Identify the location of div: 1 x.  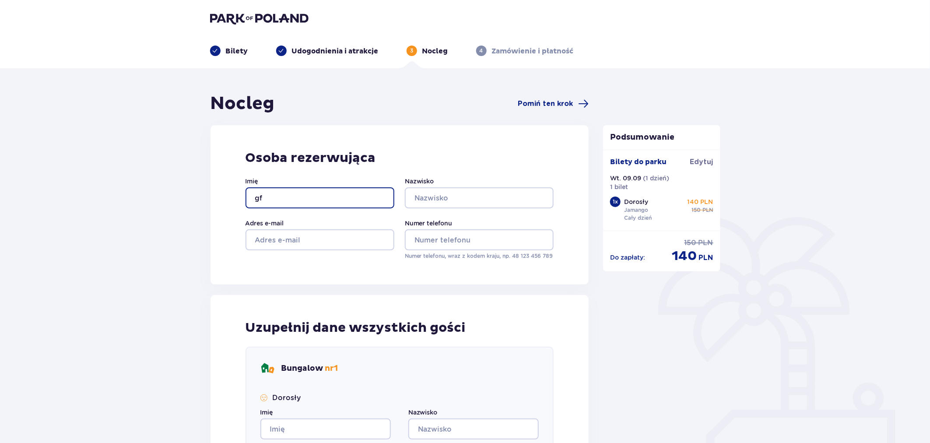
(616, 202).